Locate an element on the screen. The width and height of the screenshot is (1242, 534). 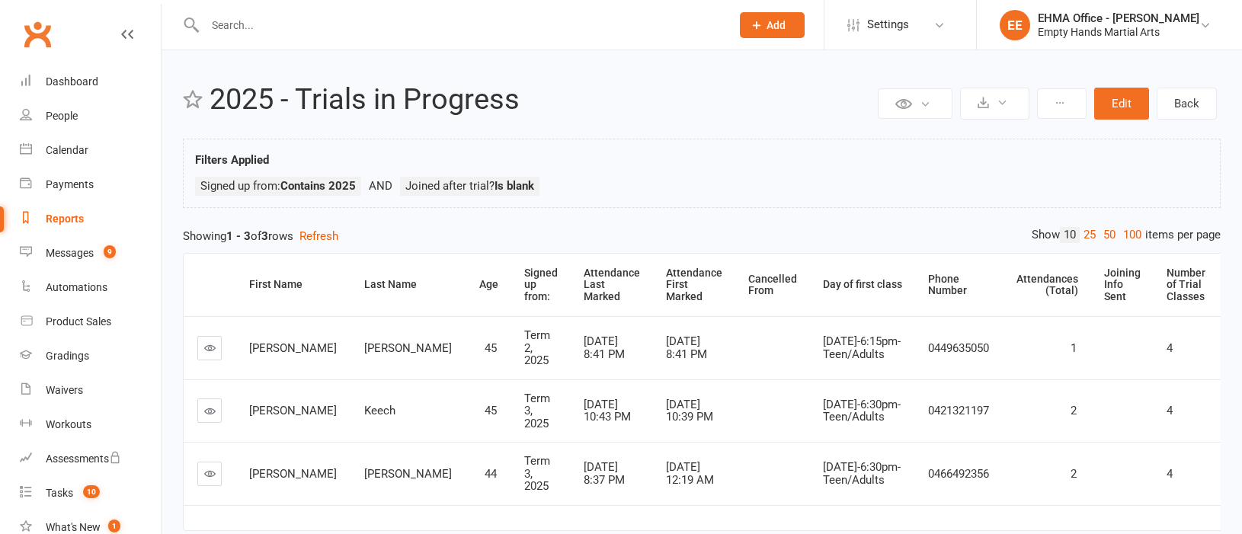
a: Clubworx is located at coordinates (37, 34).